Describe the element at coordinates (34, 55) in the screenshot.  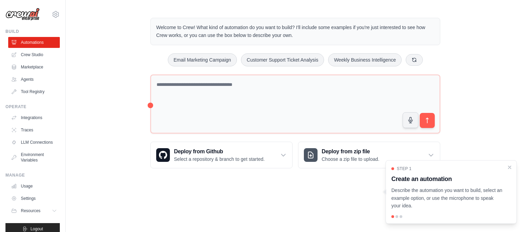
I see `a: Crew Studio` at that location.